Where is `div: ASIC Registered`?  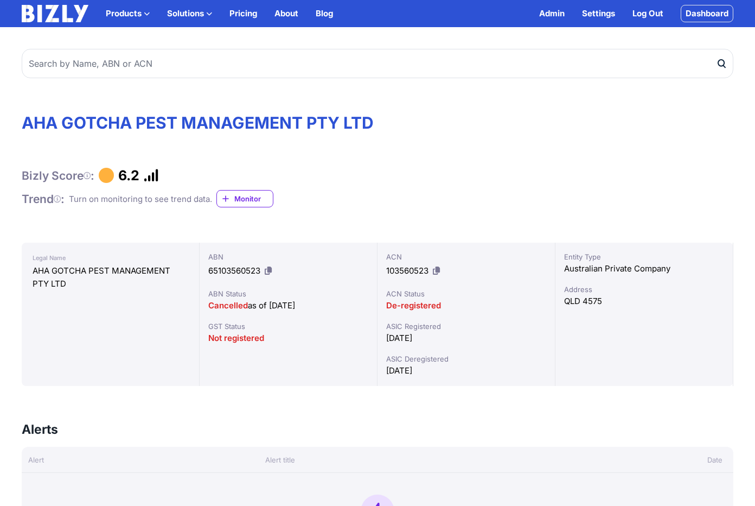
div: ASIC Registered is located at coordinates (466, 326).